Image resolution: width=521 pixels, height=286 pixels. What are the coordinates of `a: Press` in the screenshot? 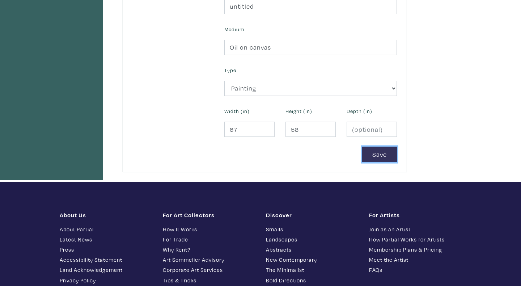 It's located at (106, 249).